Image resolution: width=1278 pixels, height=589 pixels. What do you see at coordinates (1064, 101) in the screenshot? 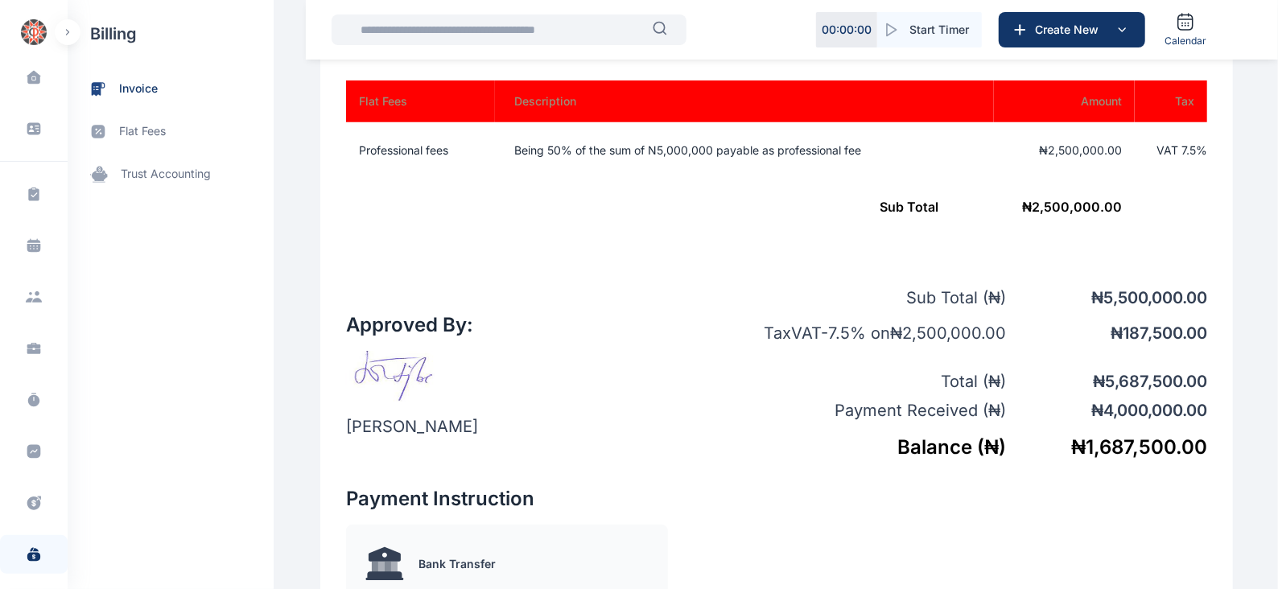
I see `th: Amount` at bounding box center [1064, 101].